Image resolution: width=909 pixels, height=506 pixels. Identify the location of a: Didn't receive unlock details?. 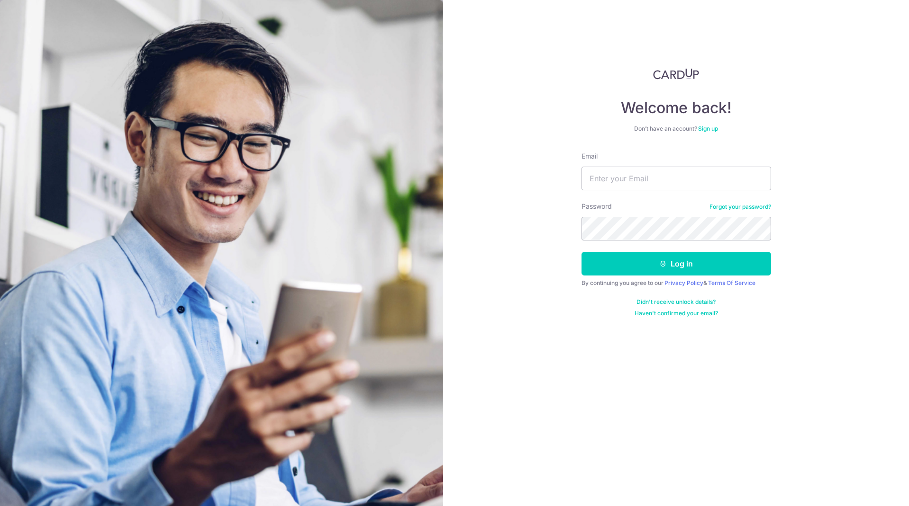
(676, 302).